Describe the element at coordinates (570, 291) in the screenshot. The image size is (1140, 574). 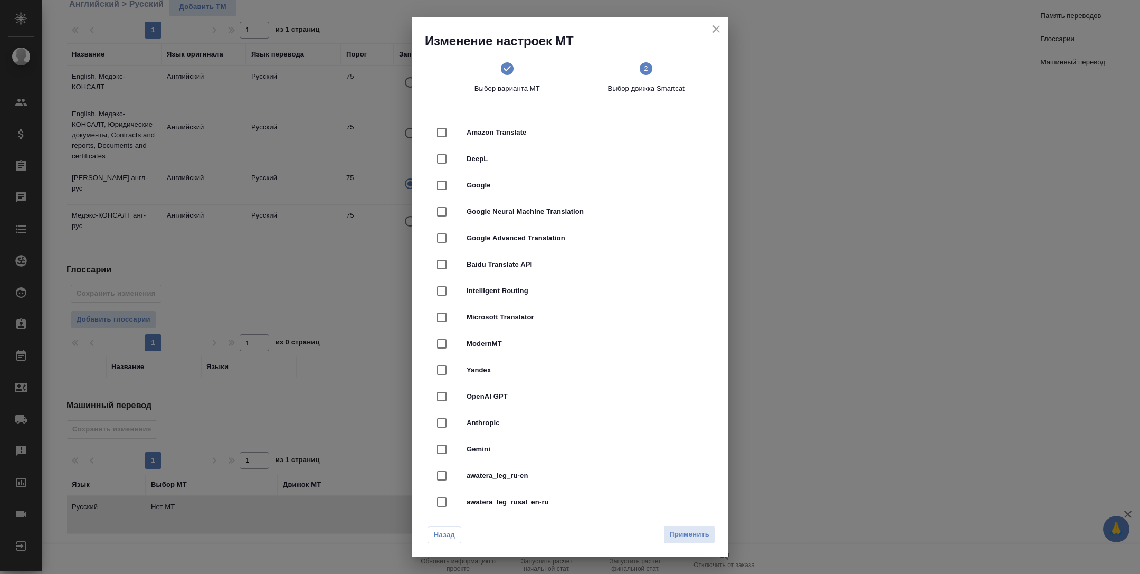
I see `div: Intelligent Routing` at that location.